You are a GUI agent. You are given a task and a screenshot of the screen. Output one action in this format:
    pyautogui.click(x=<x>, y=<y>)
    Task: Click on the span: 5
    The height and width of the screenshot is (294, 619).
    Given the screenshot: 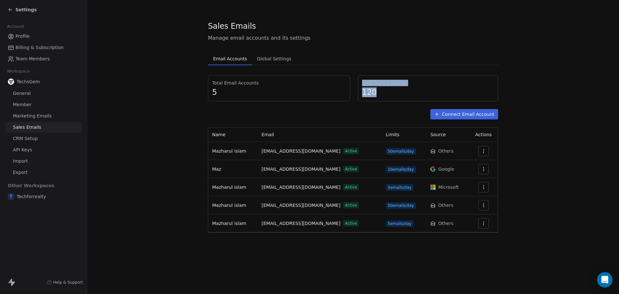 What is the action you would take?
    pyautogui.click(x=279, y=92)
    